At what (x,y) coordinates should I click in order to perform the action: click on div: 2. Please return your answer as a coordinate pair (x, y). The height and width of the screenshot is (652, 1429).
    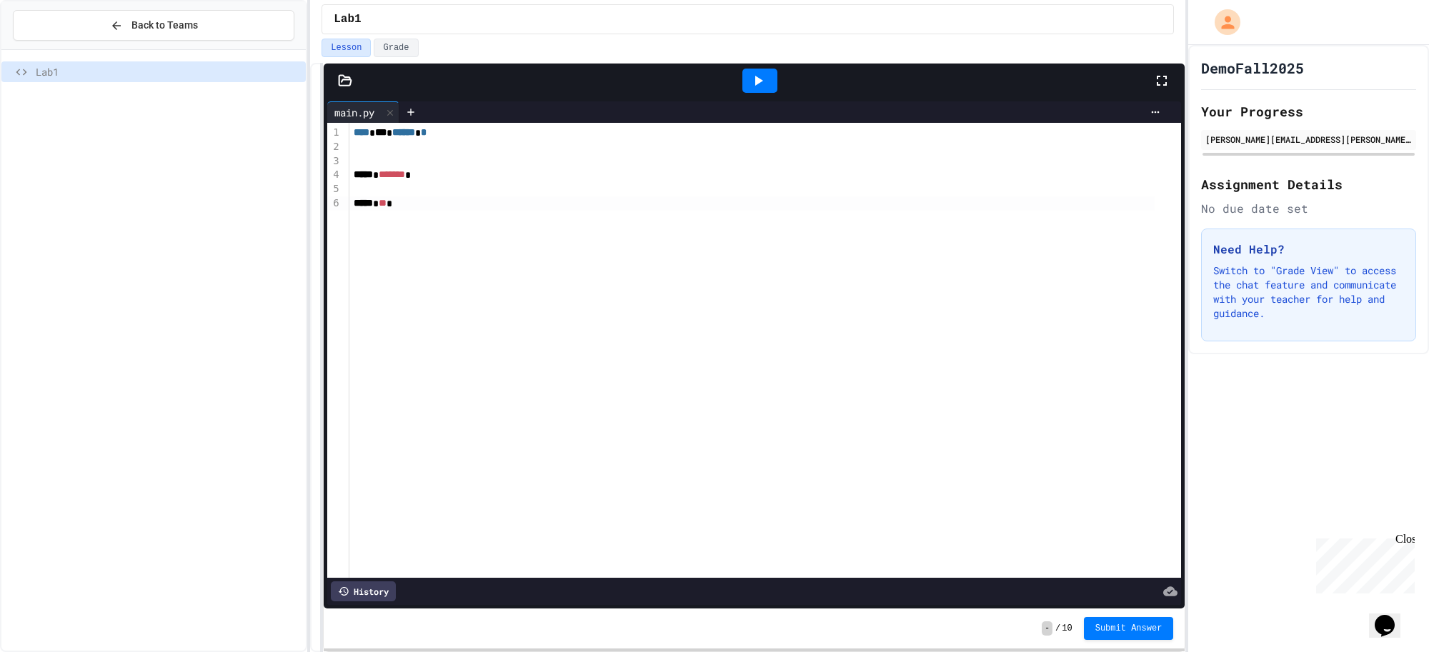
    Looking at the image, I should click on (334, 147).